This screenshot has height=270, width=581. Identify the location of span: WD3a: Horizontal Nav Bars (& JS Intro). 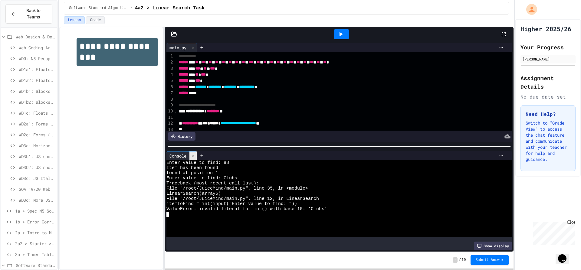
(37, 145).